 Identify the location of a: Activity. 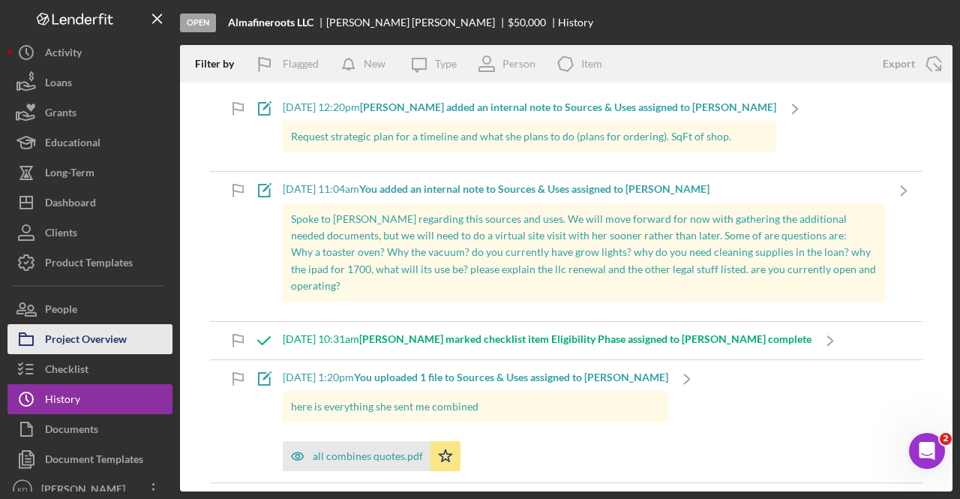
(90, 53).